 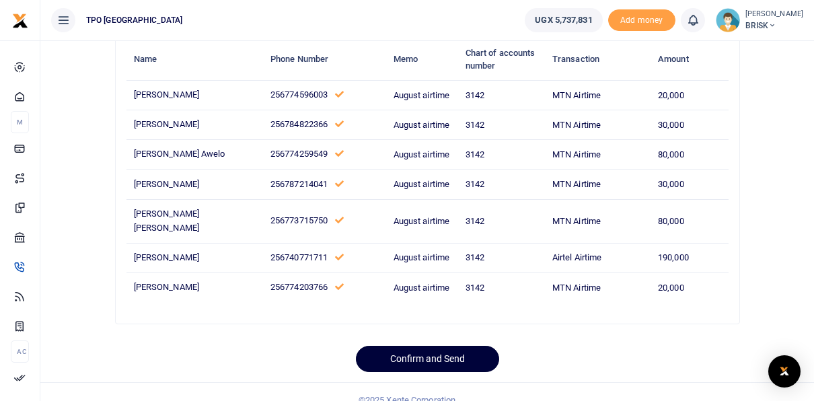 What do you see at coordinates (20, 122) in the screenshot?
I see `li: M` at bounding box center [20, 122].